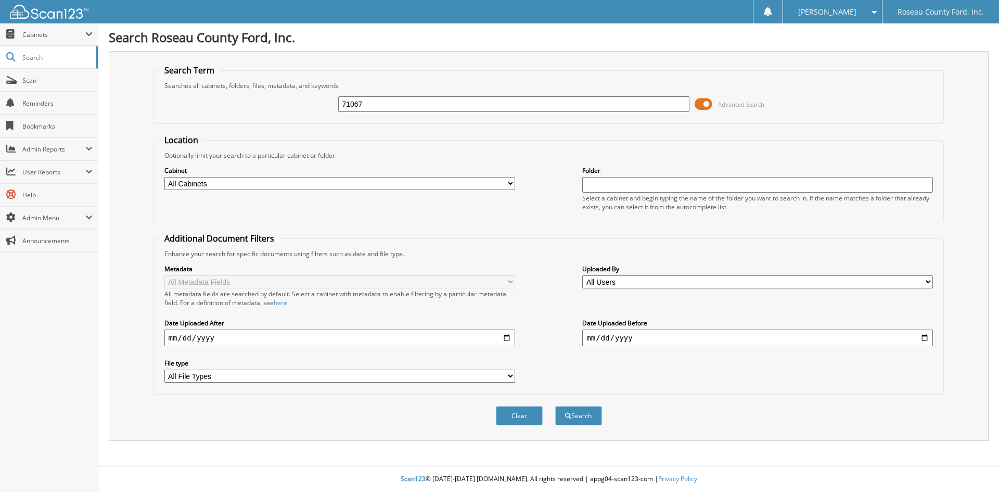 The height and width of the screenshot is (492, 999). Describe the element at coordinates (549, 253) in the screenshot. I see `div: Enhance your search for specific documents using filters such as date and file type.` at that location.